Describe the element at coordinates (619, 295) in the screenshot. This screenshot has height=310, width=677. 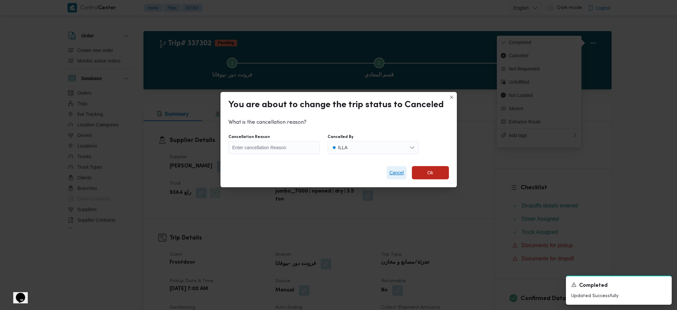
I see `p: Updated Successfully` at that location.